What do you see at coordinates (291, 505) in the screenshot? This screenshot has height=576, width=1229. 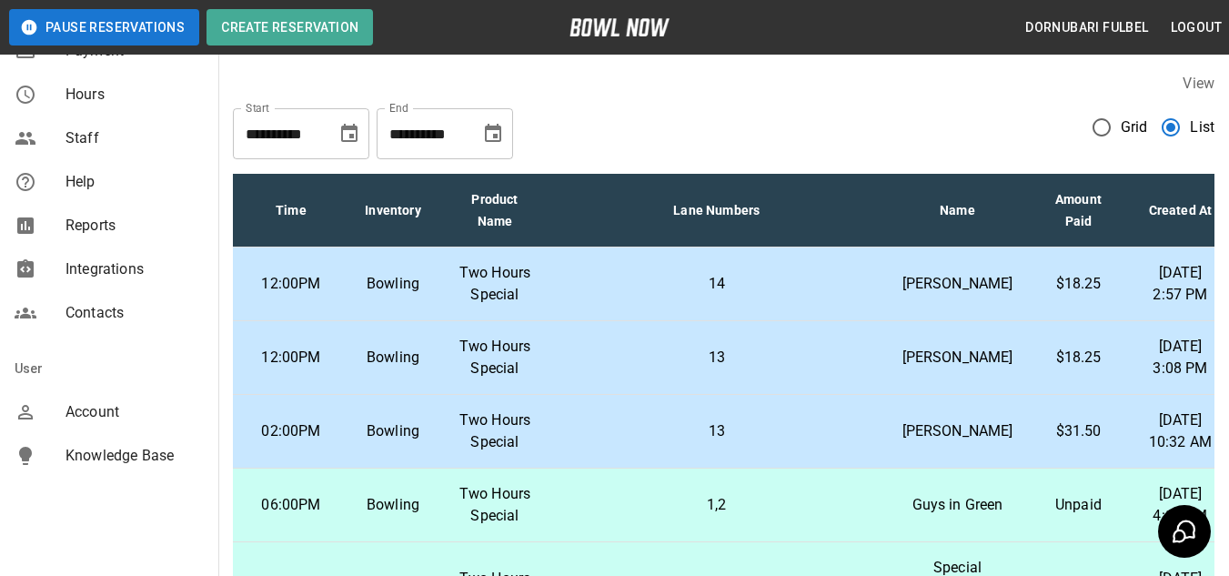 I see `p: 06:00PM` at bounding box center [291, 505].